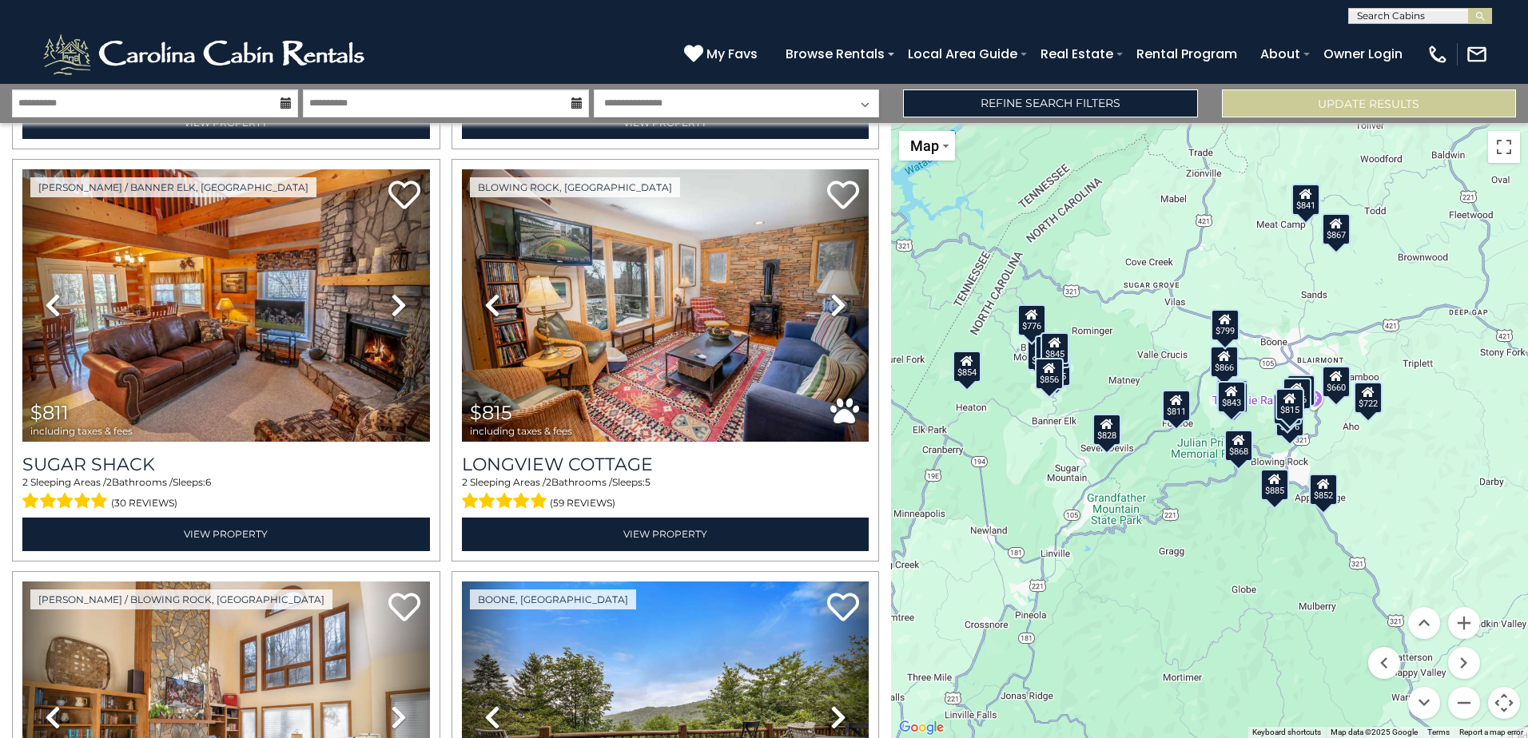 The width and height of the screenshot is (1528, 738). Describe the element at coordinates (966, 367) in the screenshot. I see `div: $854` at that location.